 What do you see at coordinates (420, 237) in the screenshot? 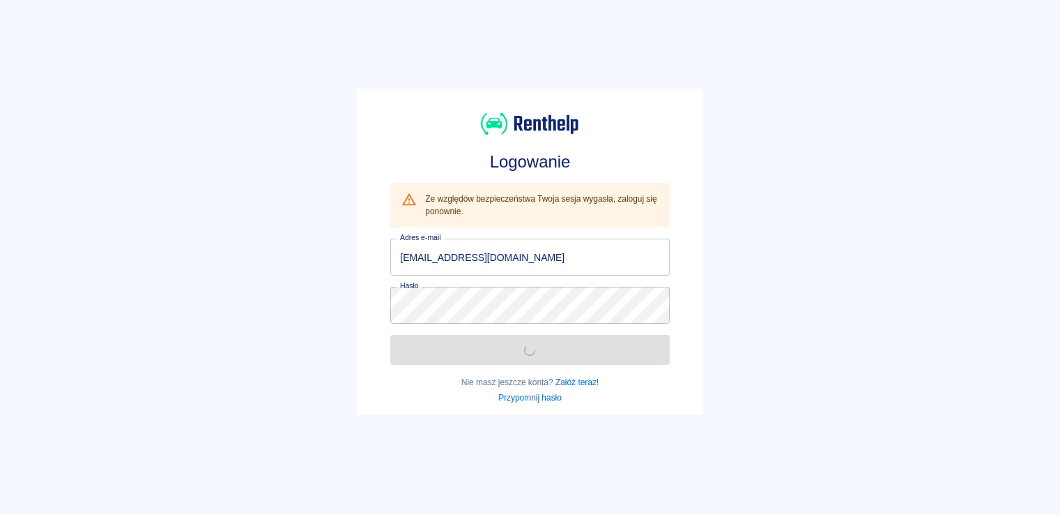
I see `label: Adres e-mail` at bounding box center [420, 237].